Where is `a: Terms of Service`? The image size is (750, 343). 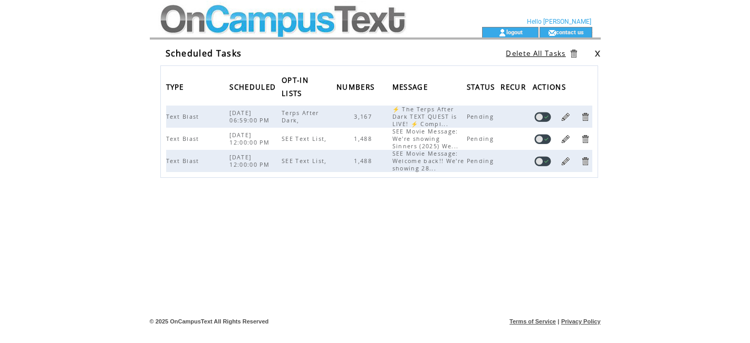
a: Terms of Service is located at coordinates (533, 321).